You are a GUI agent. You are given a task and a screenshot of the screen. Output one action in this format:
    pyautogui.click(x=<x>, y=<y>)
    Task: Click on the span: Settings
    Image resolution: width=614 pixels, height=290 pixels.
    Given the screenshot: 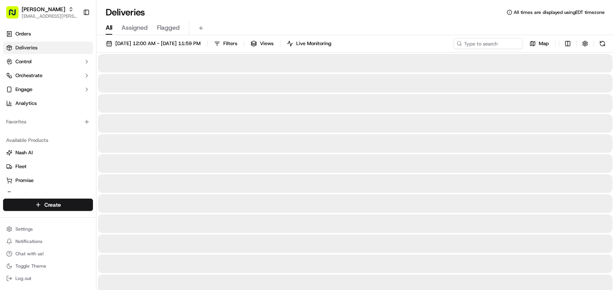 What is the action you would take?
    pyautogui.click(x=24, y=229)
    